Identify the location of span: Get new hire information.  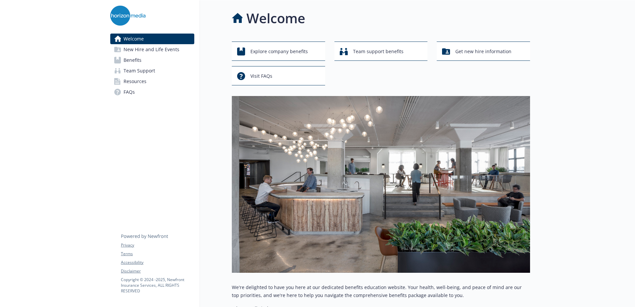
(484, 52).